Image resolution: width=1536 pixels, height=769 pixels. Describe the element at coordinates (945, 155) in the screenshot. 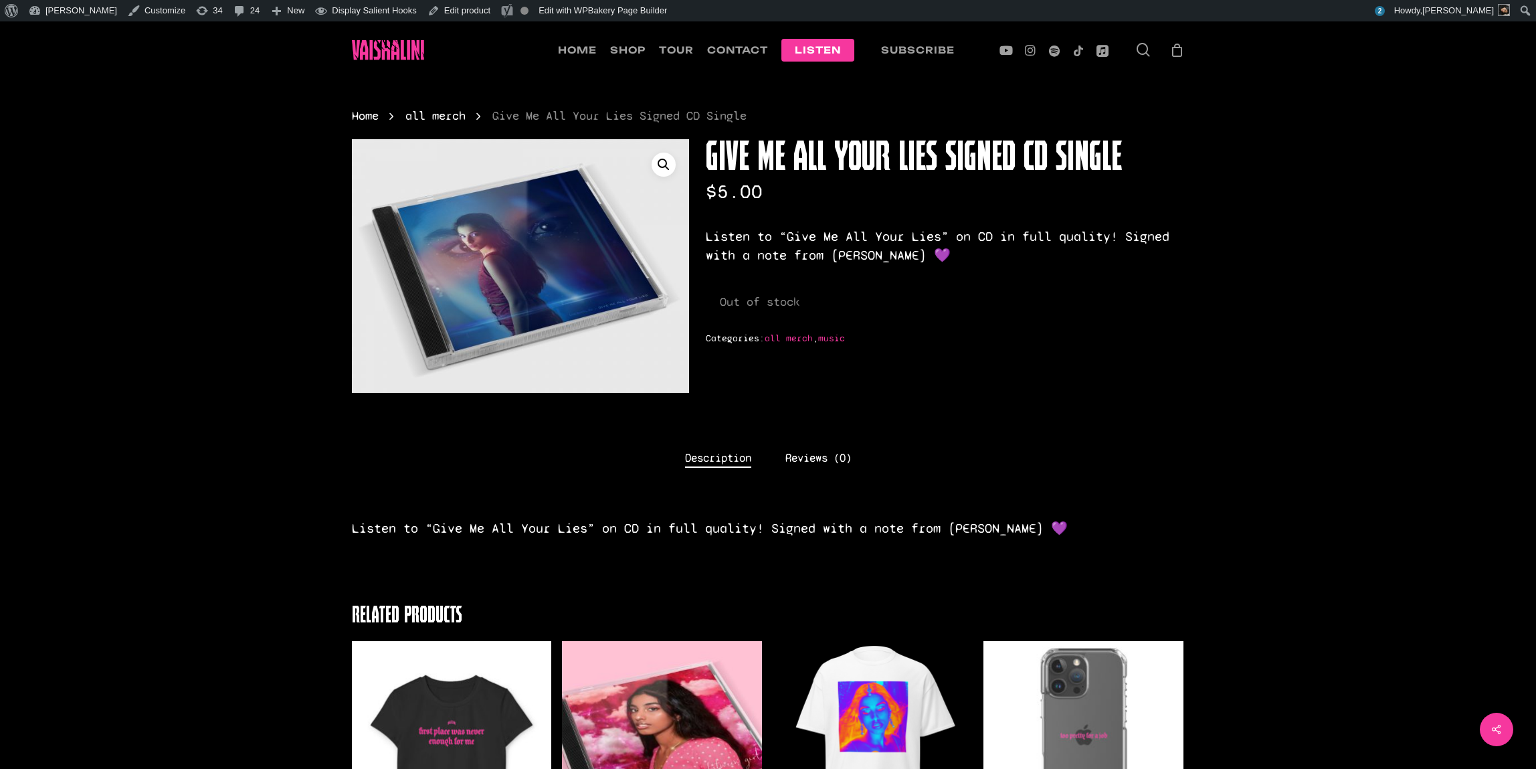

I see `h1: Give Me All Your Lies Signed CD Single` at that location.